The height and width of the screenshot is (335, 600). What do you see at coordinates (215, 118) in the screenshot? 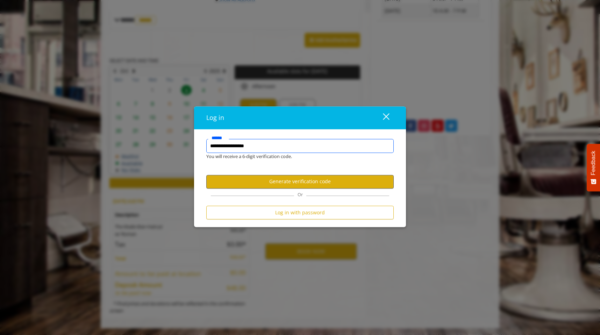
I see `span: Log in` at bounding box center [215, 118].